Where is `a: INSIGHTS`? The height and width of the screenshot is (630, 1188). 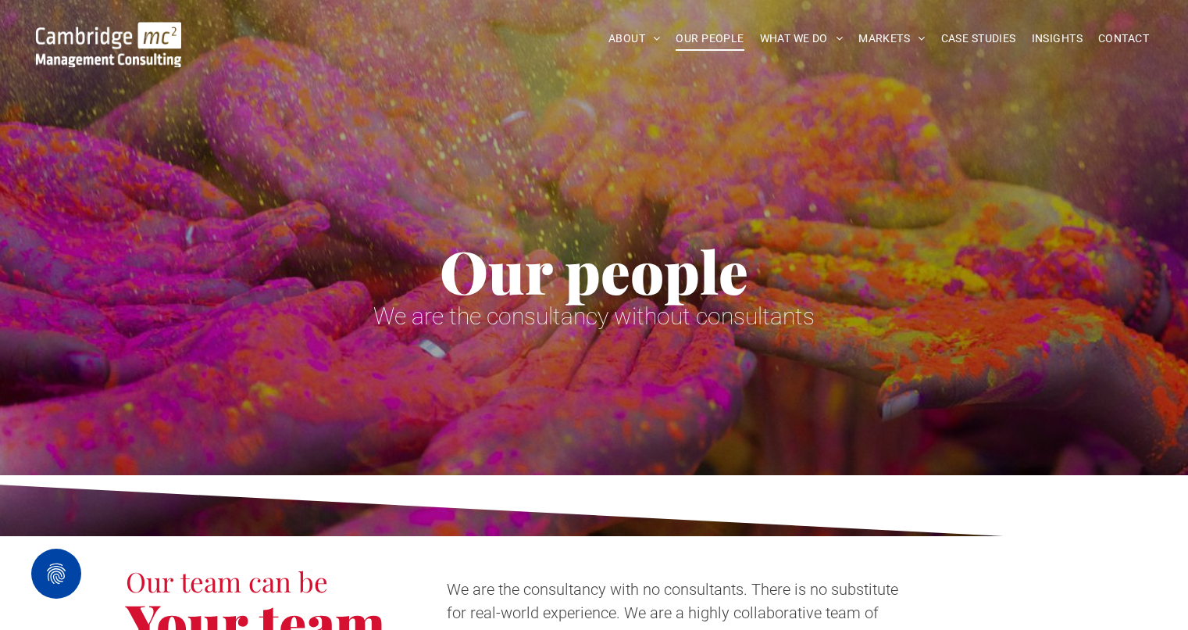 a: INSIGHTS is located at coordinates (1057, 38).